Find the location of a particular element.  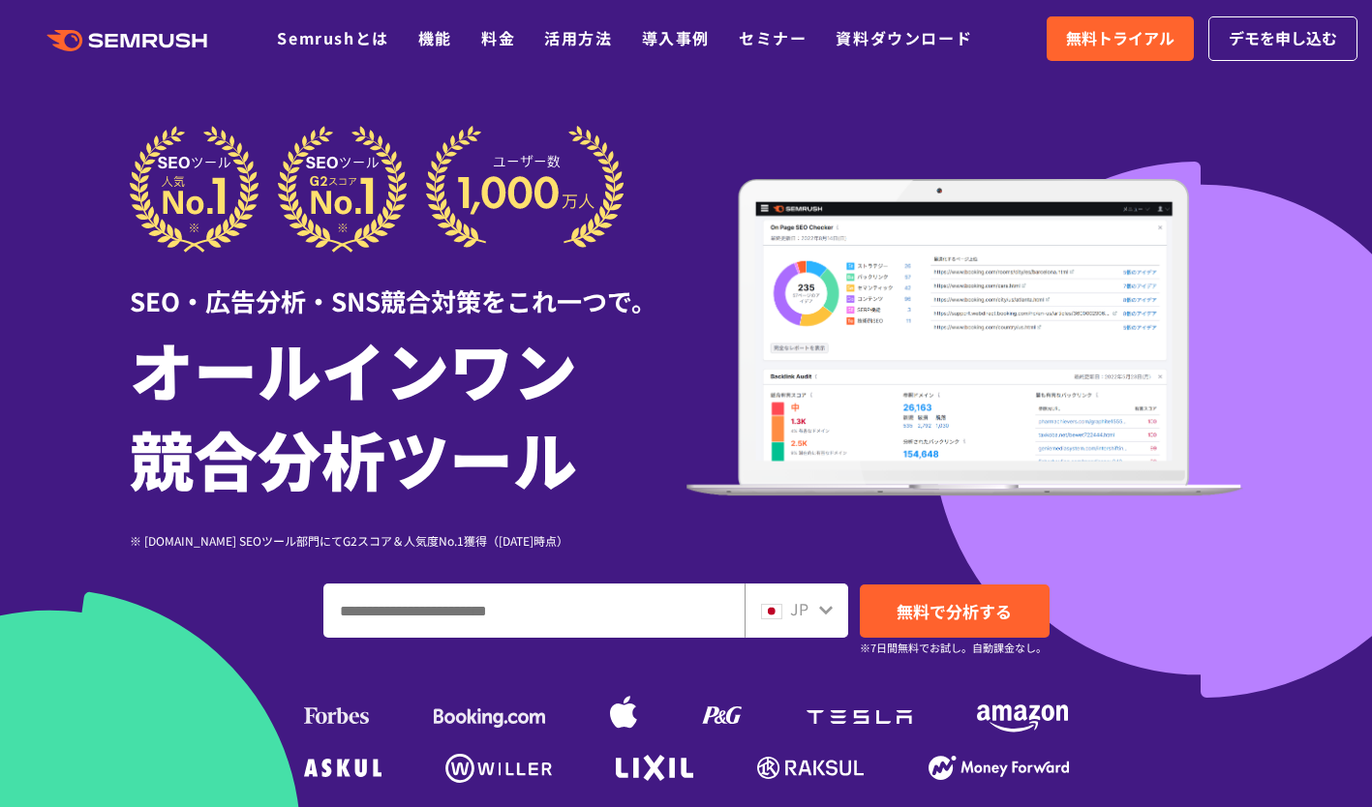

a: 資料ダウンロード is located at coordinates (903, 38).